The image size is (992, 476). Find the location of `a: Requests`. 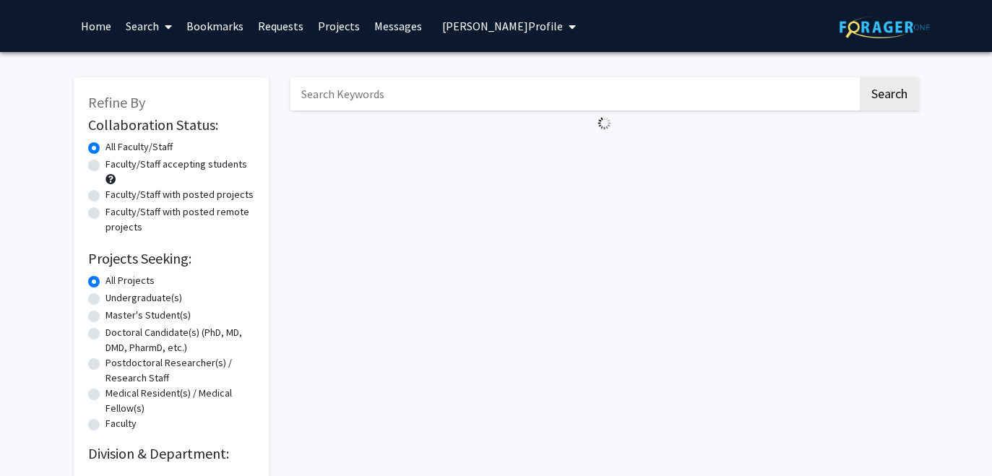

a: Requests is located at coordinates (280, 26).